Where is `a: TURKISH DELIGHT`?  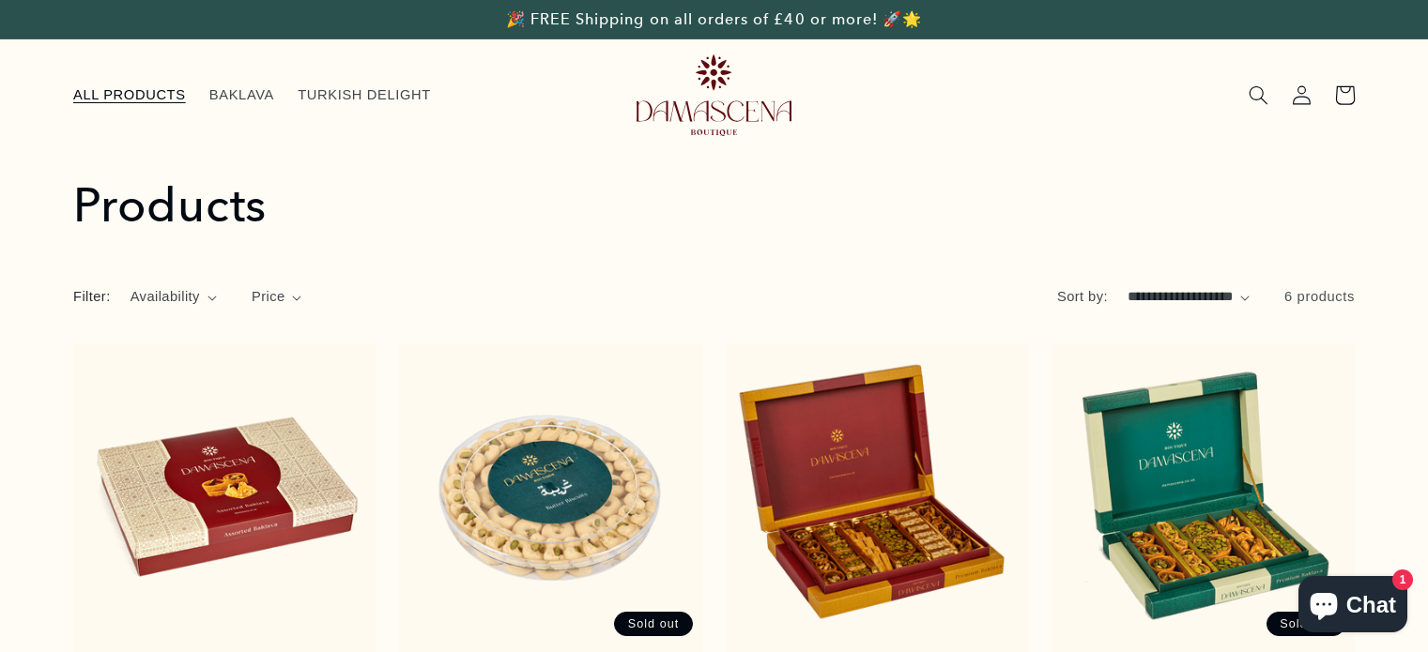 a: TURKISH DELIGHT is located at coordinates (364, 95).